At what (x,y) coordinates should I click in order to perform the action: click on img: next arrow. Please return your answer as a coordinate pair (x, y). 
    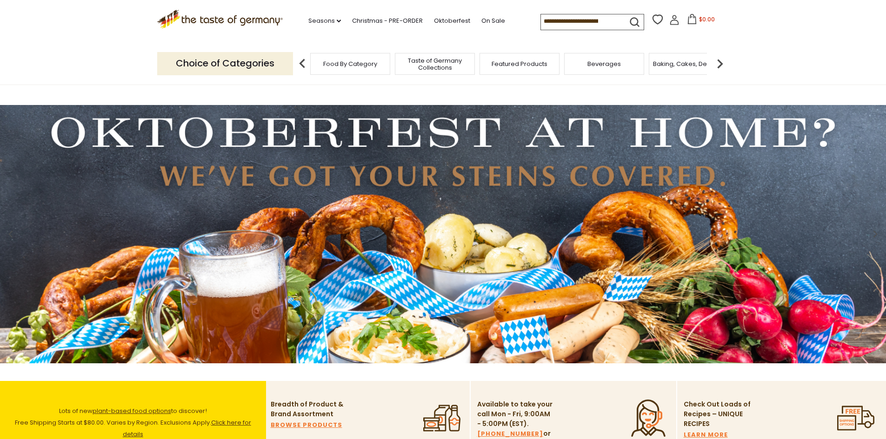
    Looking at the image, I should click on (720, 64).